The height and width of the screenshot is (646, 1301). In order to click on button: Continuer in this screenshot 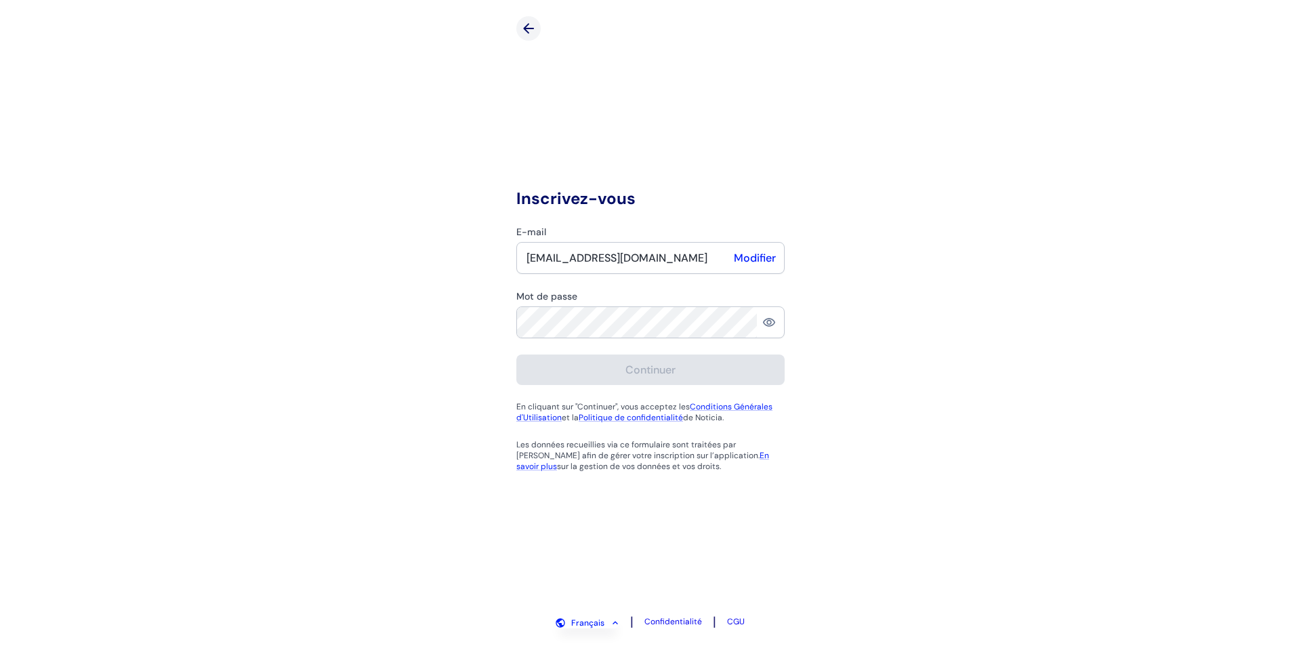, I will do `click(650, 369)`.